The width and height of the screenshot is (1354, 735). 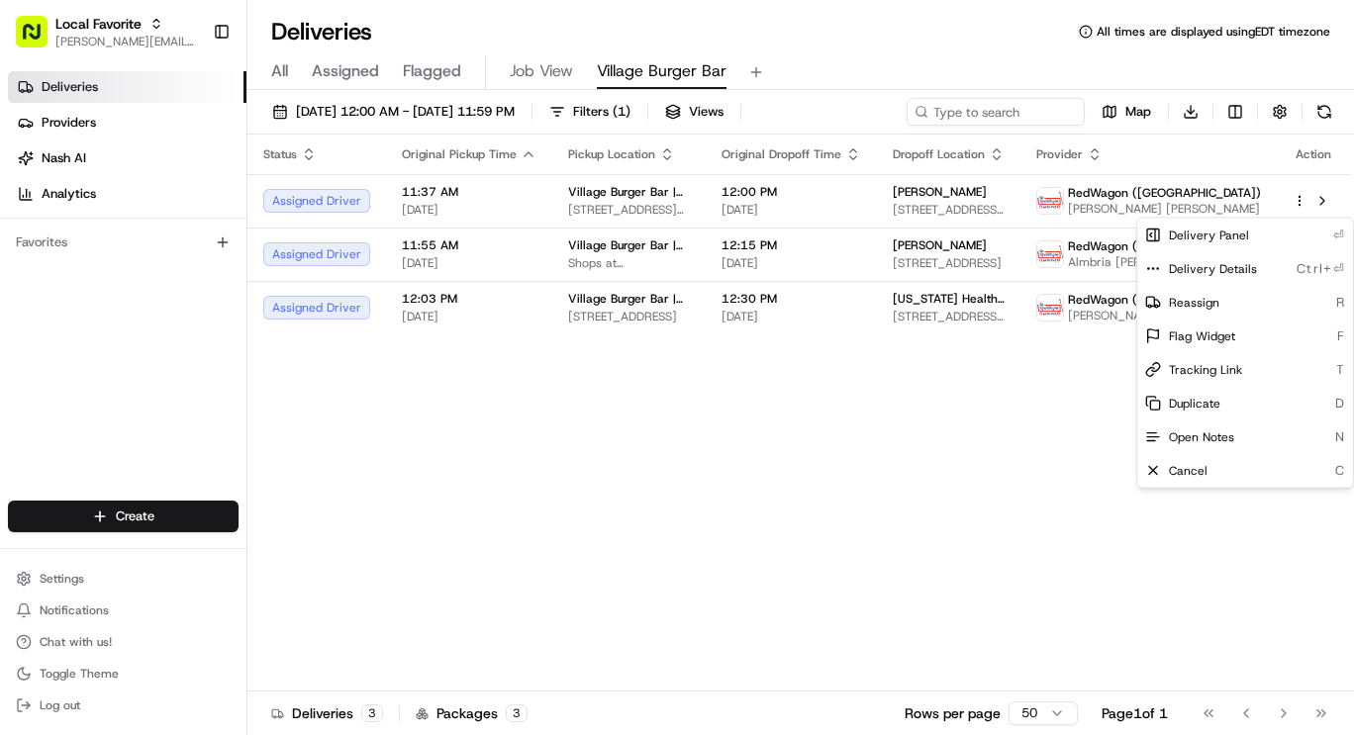 What do you see at coordinates (40, 40) in the screenshot?
I see `img: Nash` at bounding box center [40, 40].